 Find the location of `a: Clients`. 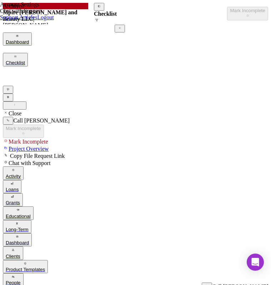

a: Clients is located at coordinates (135, 253).